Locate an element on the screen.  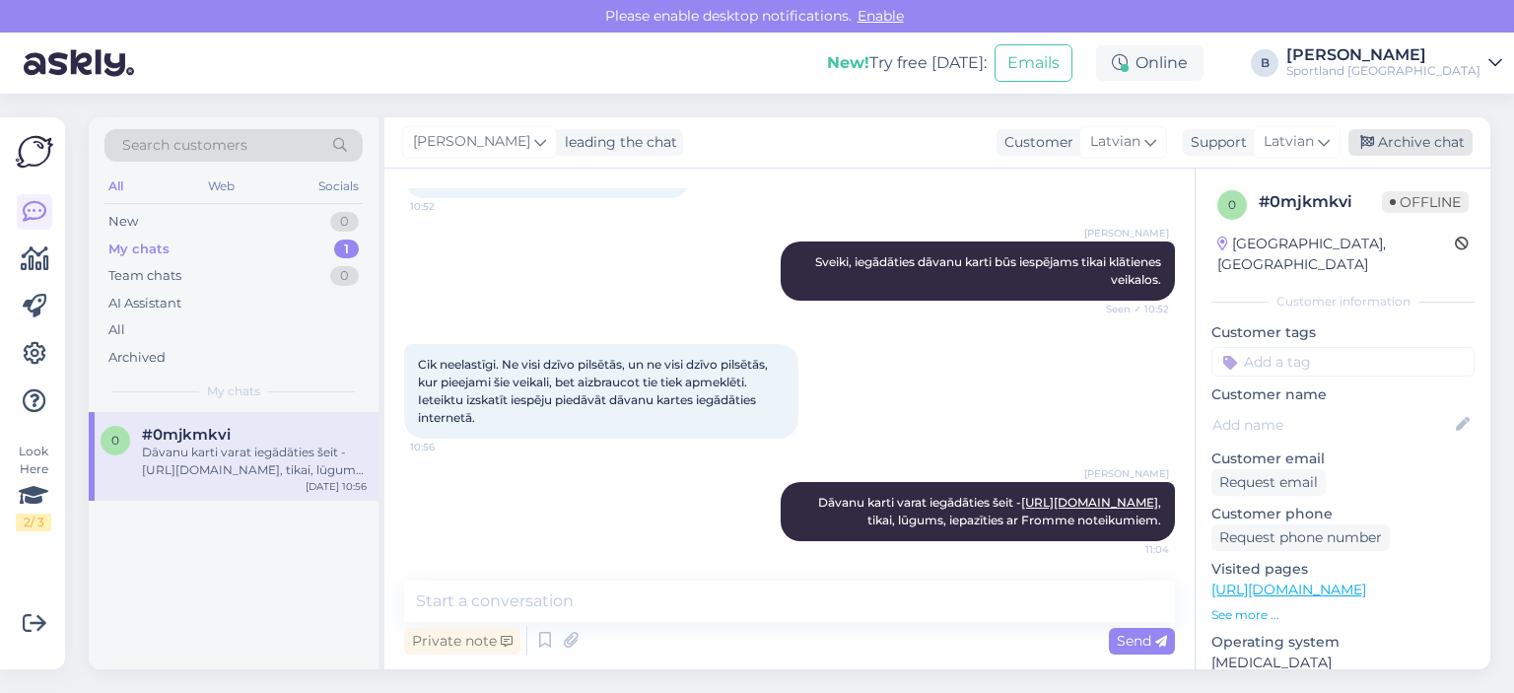
div: Customer is located at coordinates (1035, 142).